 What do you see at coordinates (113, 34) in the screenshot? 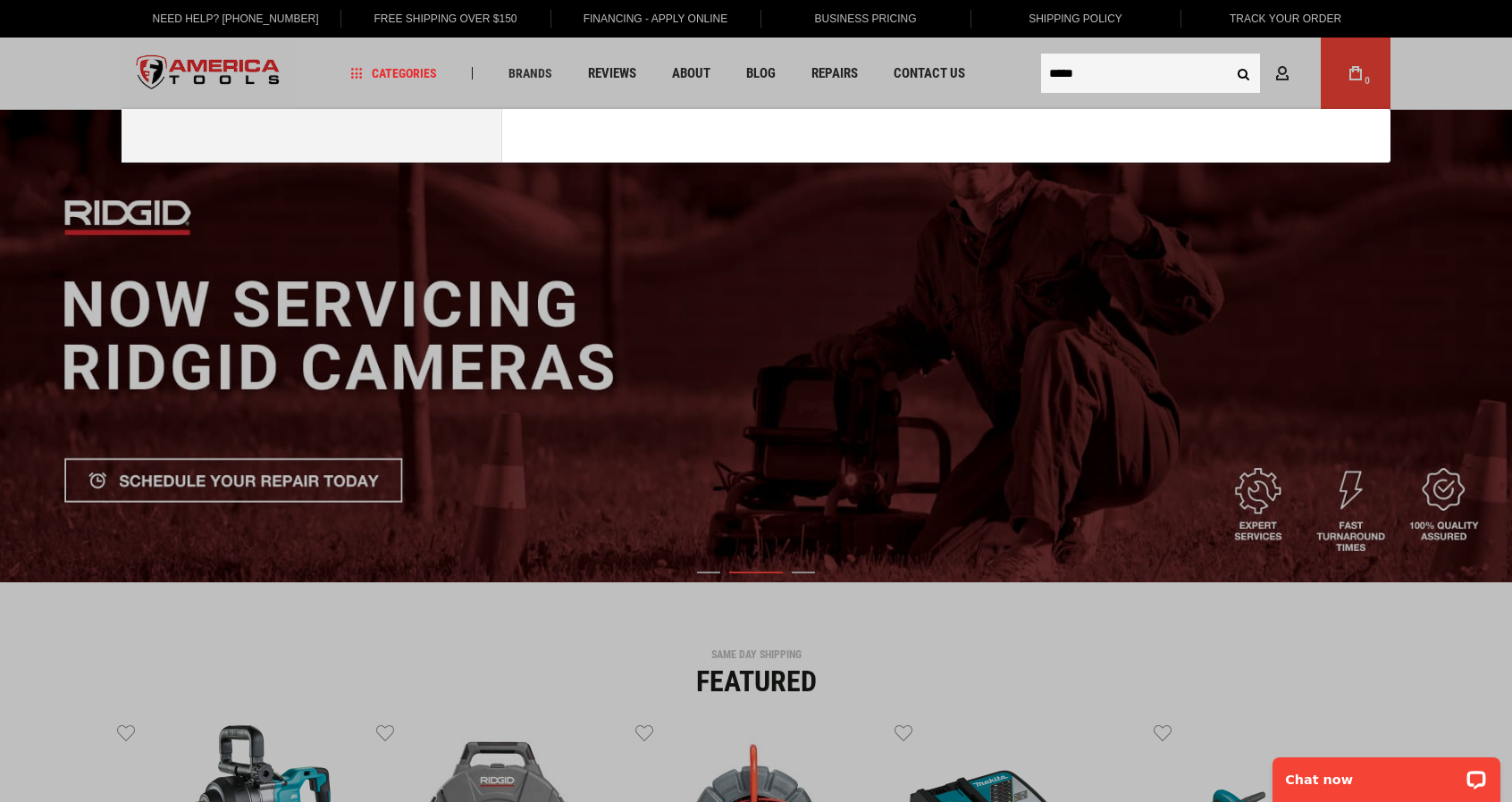
I see `p: Chat now` at bounding box center [113, 34].